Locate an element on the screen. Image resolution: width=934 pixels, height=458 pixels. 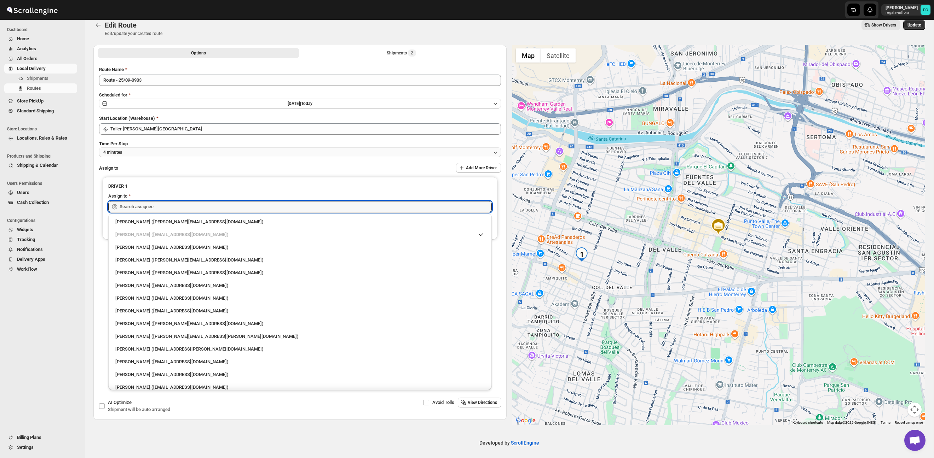
button: Keyboard shortcuts is located at coordinates (808, 423).